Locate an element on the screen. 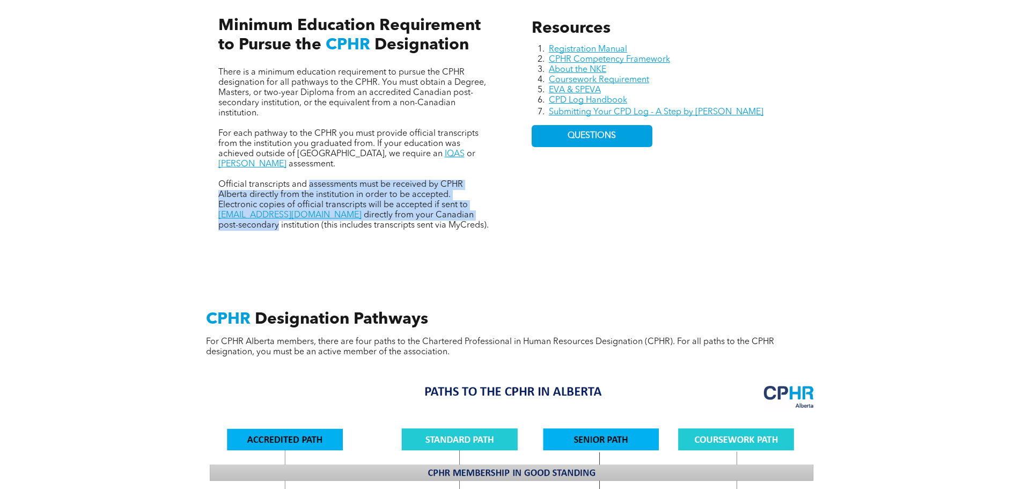 This screenshot has height=489, width=1022. a: CPD Log Handbook is located at coordinates (588, 100).